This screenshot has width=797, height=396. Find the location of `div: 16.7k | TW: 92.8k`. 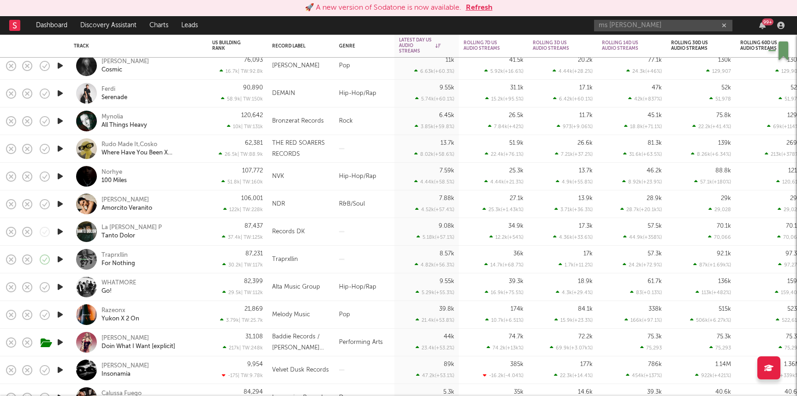

div: 16.7k | TW: 92.8k is located at coordinates (238, 71).